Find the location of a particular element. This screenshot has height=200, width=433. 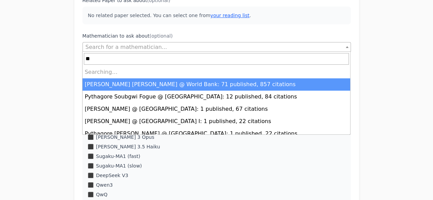

label: DeepSeek V3 is located at coordinates (112, 176).